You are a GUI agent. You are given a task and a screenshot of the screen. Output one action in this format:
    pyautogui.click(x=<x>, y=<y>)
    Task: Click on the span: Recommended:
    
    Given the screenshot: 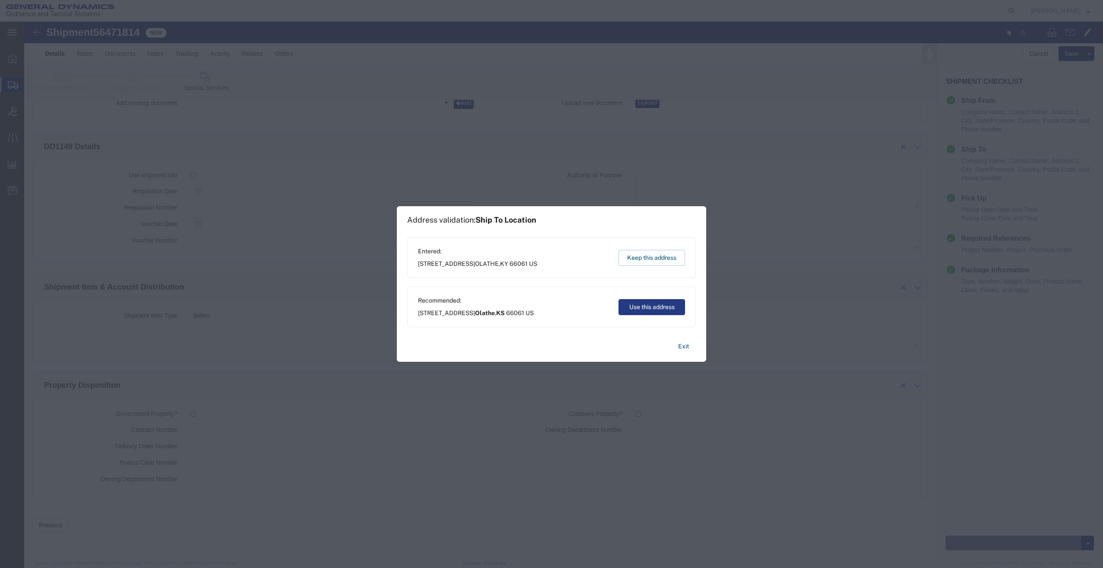 What is the action you would take?
    pyautogui.click(x=476, y=300)
    